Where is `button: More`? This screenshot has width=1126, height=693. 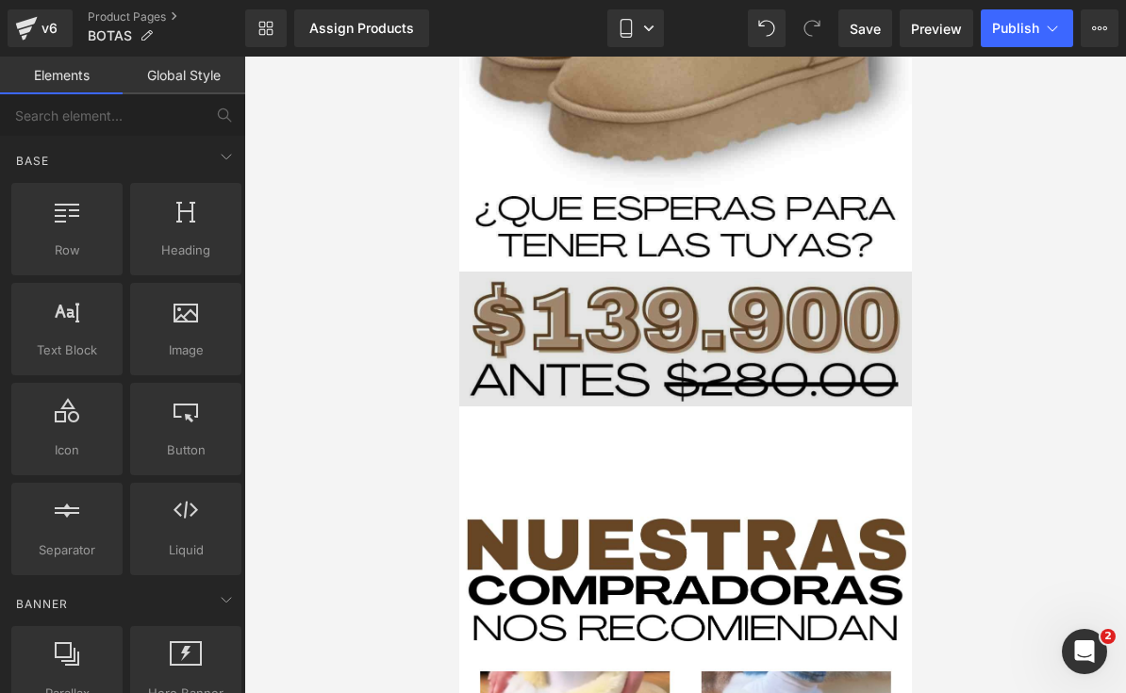
button: More is located at coordinates (1099, 28).